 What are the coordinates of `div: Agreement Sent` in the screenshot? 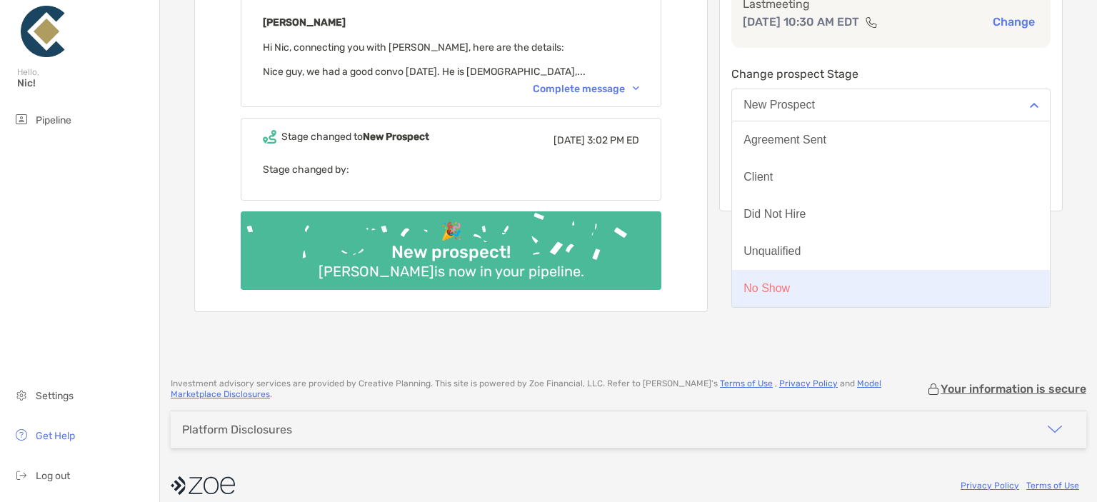 It's located at (785, 140).